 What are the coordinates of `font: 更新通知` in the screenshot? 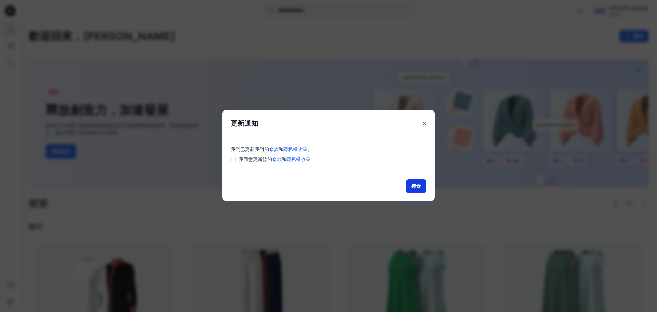 It's located at (244, 123).